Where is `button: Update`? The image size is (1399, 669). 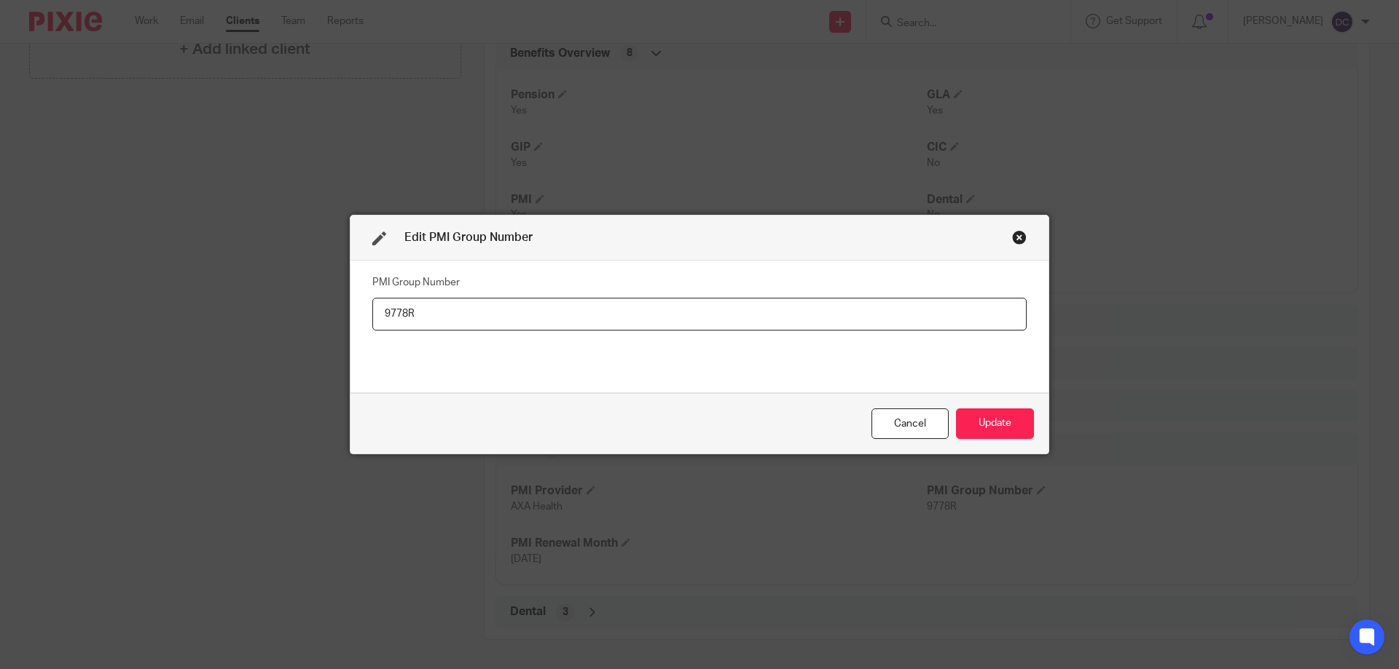 button: Update is located at coordinates (994, 424).